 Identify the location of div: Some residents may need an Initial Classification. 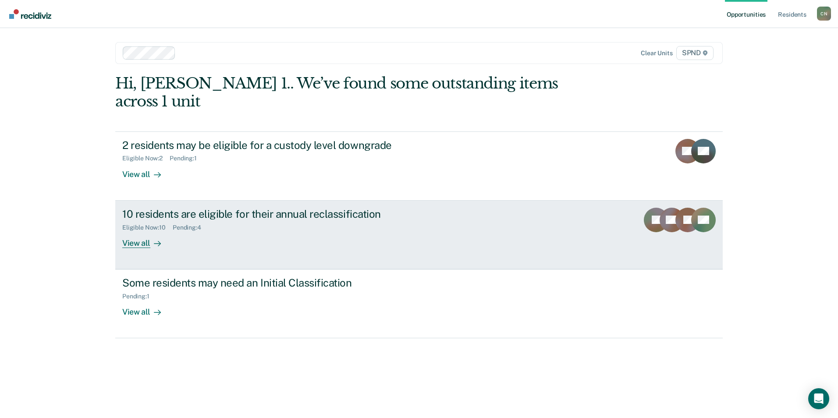
(276, 283).